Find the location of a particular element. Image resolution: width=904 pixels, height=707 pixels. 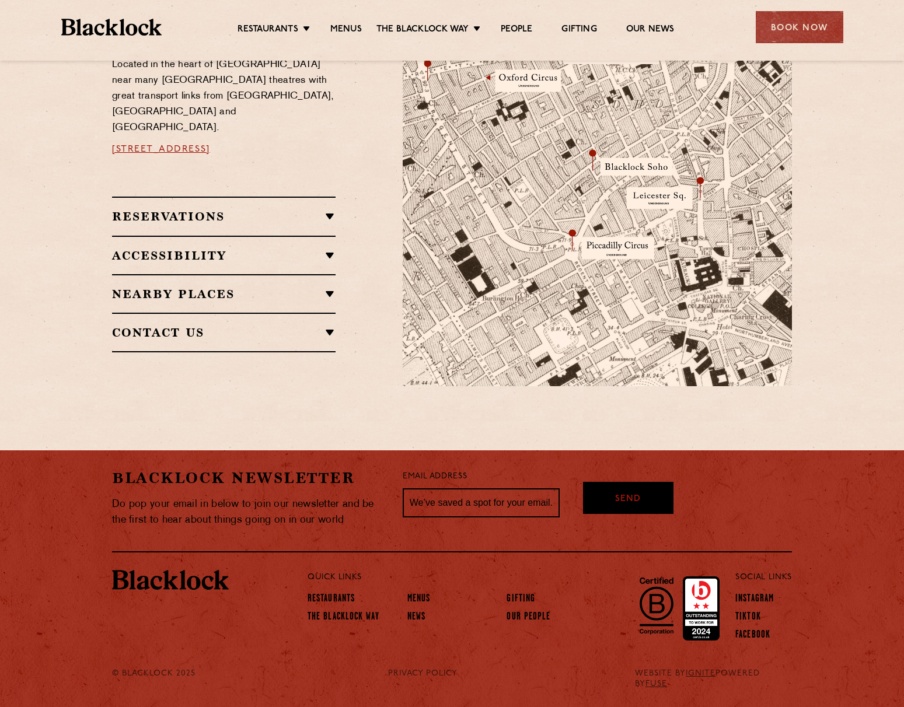

input: We’ve saved a spot for your email... is located at coordinates (481, 503).